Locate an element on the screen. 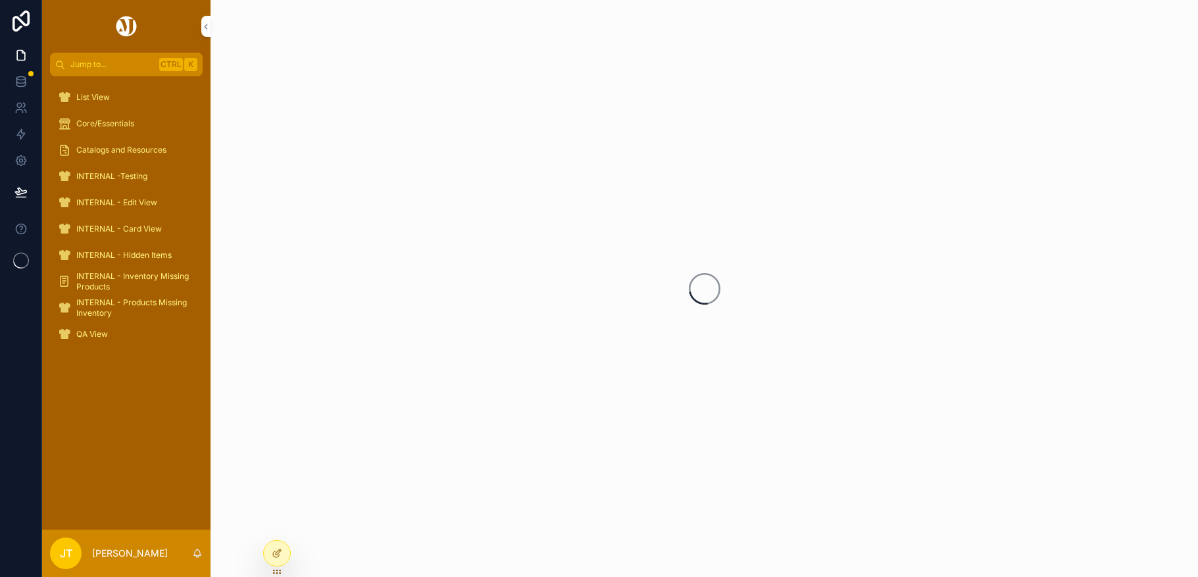 Image resolution: width=1198 pixels, height=577 pixels. span: Ctrl is located at coordinates (171, 64).